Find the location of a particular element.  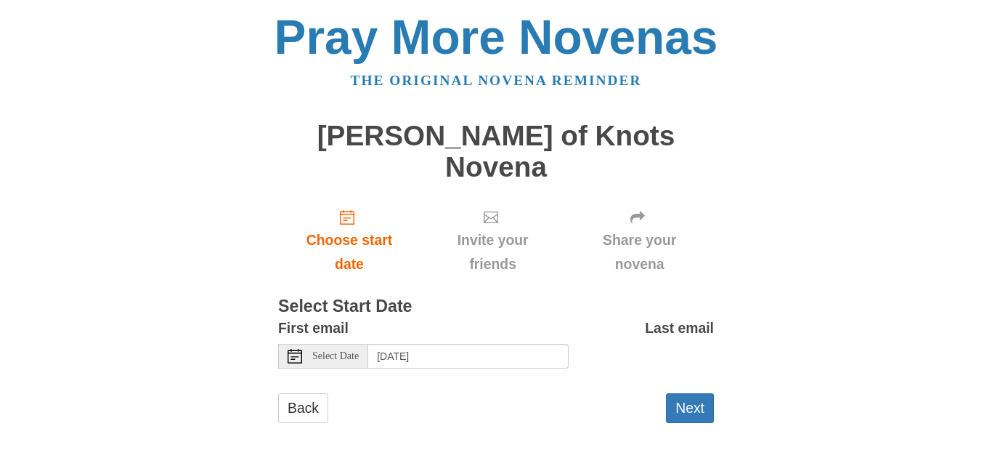

h3: Select Start Date is located at coordinates (496, 307).